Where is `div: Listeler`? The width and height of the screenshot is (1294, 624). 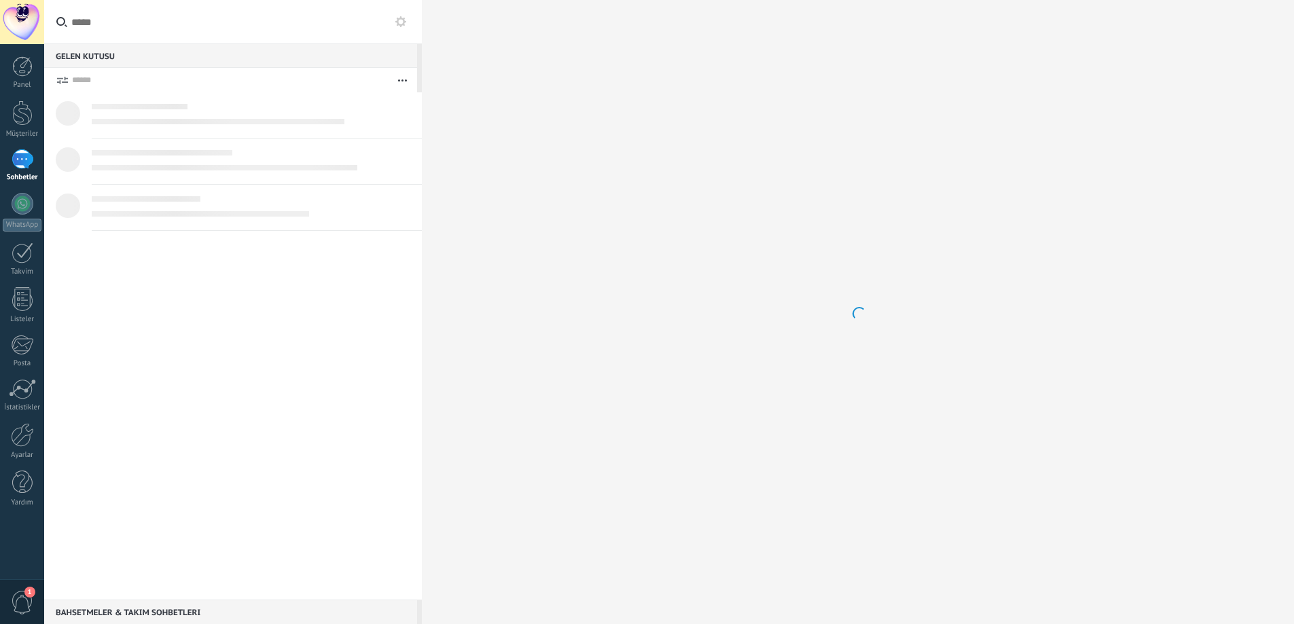
div: Listeler is located at coordinates (22, 319).